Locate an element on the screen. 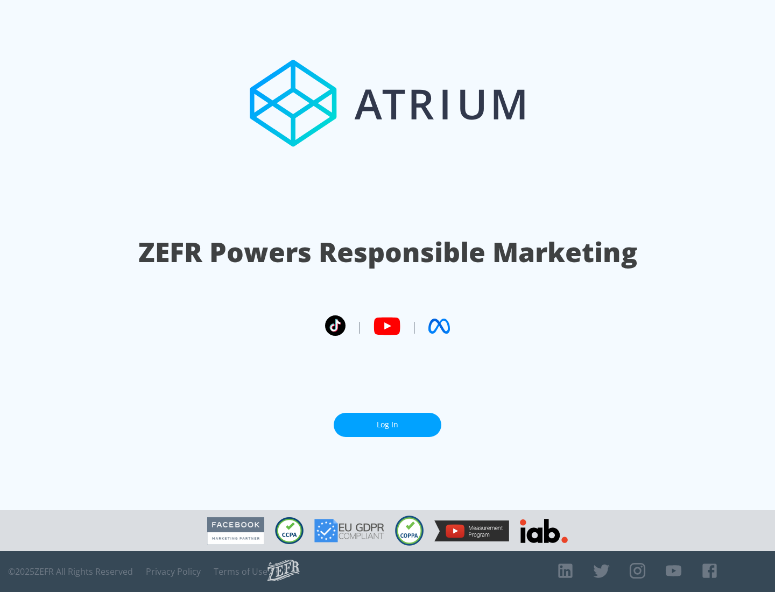  a: Terms of Use is located at coordinates (241, 571).